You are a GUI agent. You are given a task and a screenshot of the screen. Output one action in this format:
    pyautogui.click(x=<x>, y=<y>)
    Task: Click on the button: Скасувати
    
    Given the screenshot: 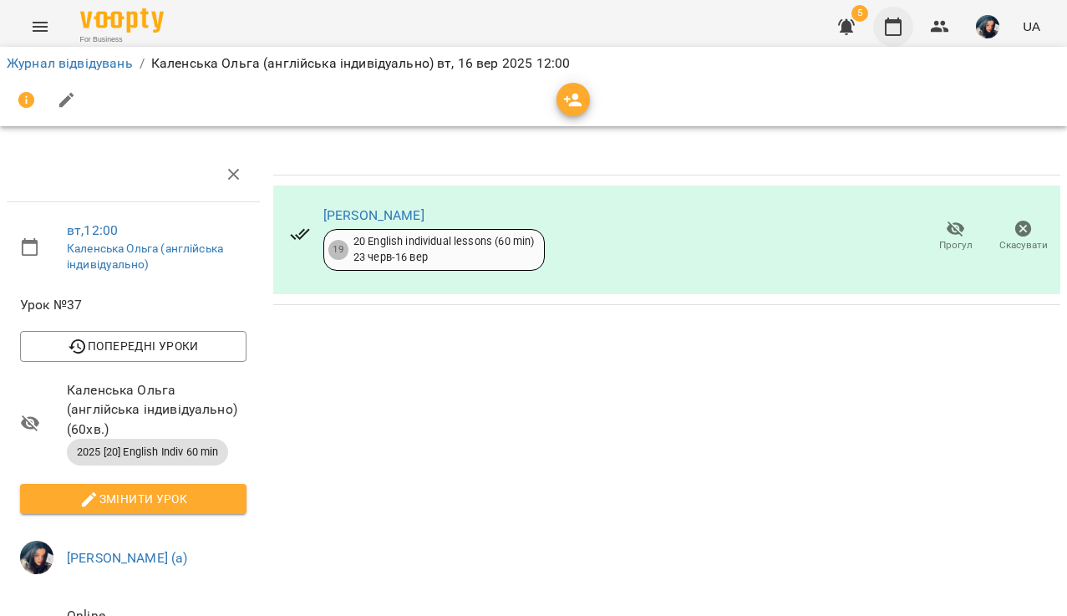 What is the action you would take?
    pyautogui.click(x=1023, y=237)
    